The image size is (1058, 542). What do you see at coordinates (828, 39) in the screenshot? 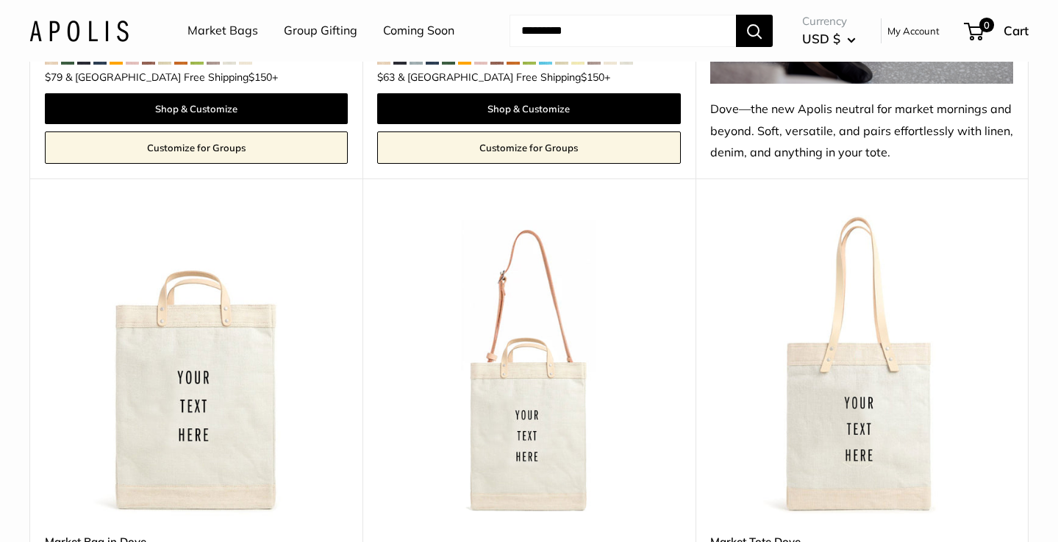
I see `button: USD $` at bounding box center [828, 39].